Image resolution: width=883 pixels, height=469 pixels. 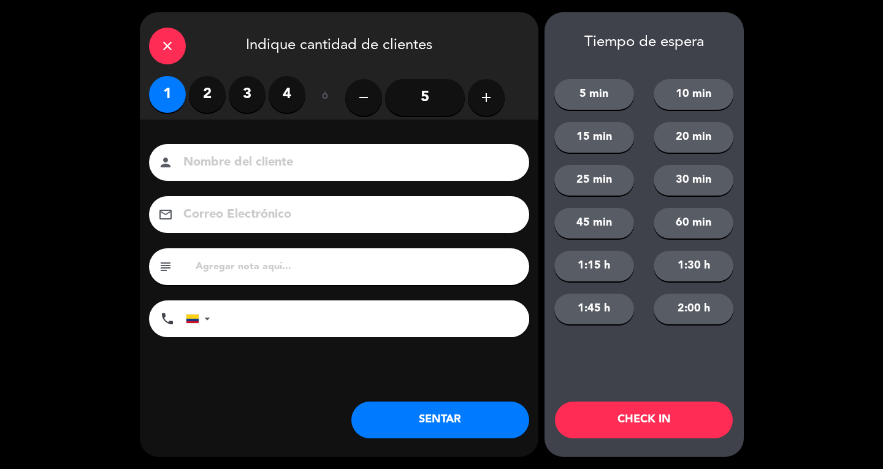 What do you see at coordinates (694, 137) in the screenshot?
I see `button: 20 min` at bounding box center [694, 137].